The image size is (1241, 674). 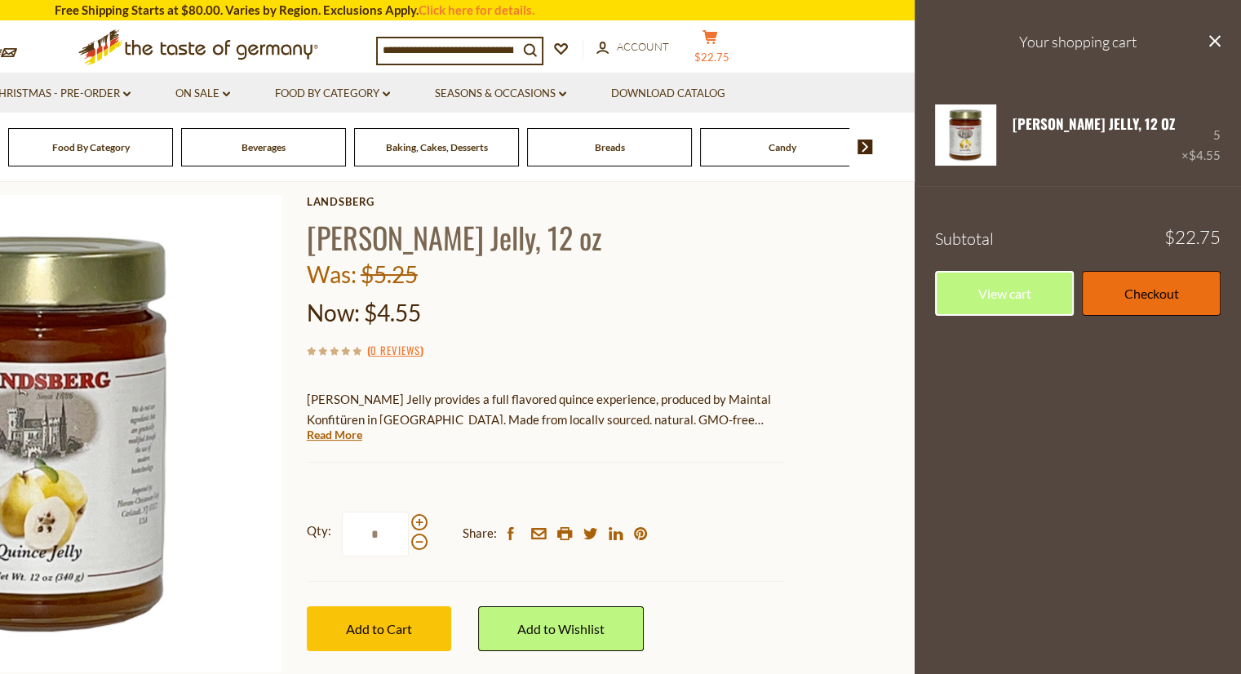 I want to click on a: Landsberg Quince Jelly, so click(x=965, y=135).